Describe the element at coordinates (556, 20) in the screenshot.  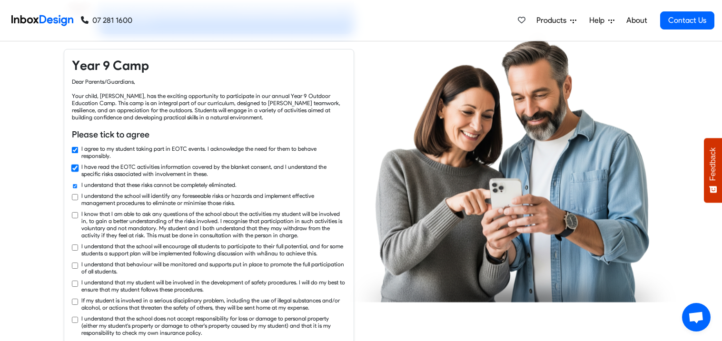
I see `a: Products` at that location.